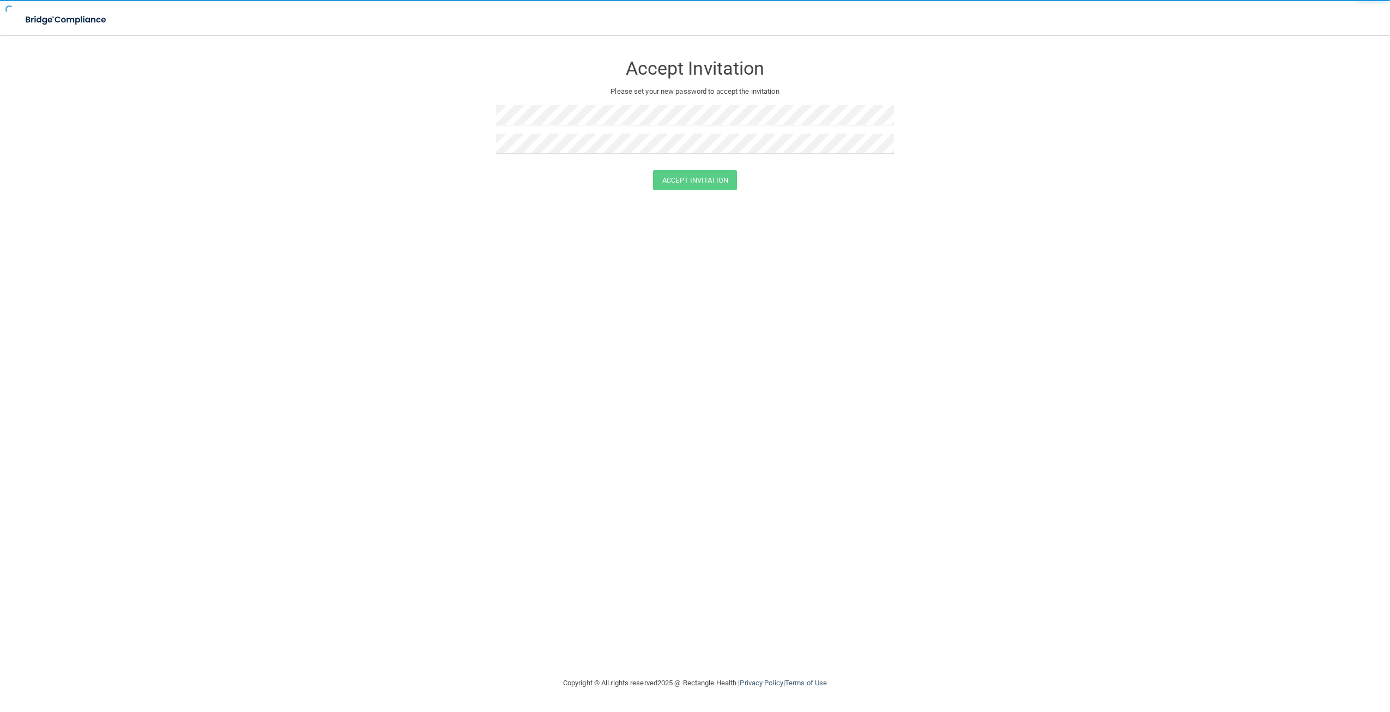 This screenshot has width=1390, height=712. Describe the element at coordinates (695, 180) in the screenshot. I see `button: Accept Invitation` at that location.